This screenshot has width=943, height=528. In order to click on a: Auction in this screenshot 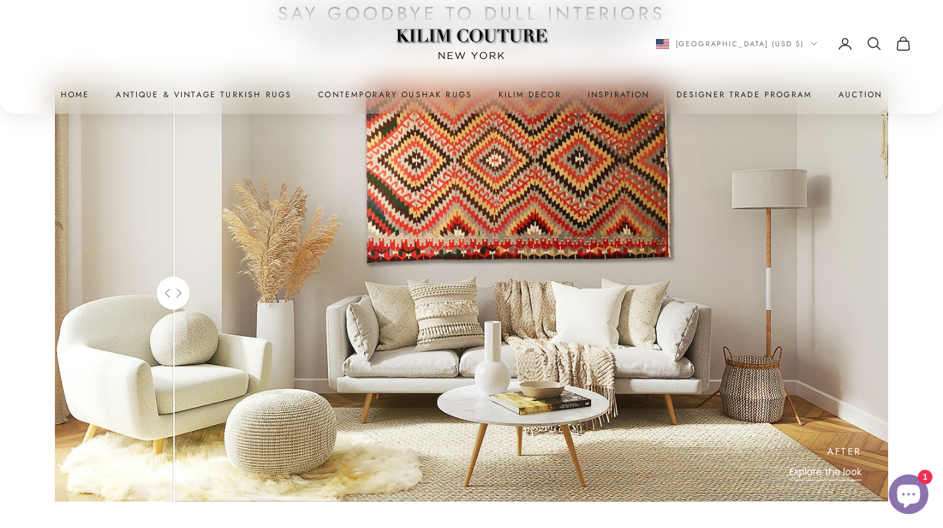, I will do `click(861, 95)`.